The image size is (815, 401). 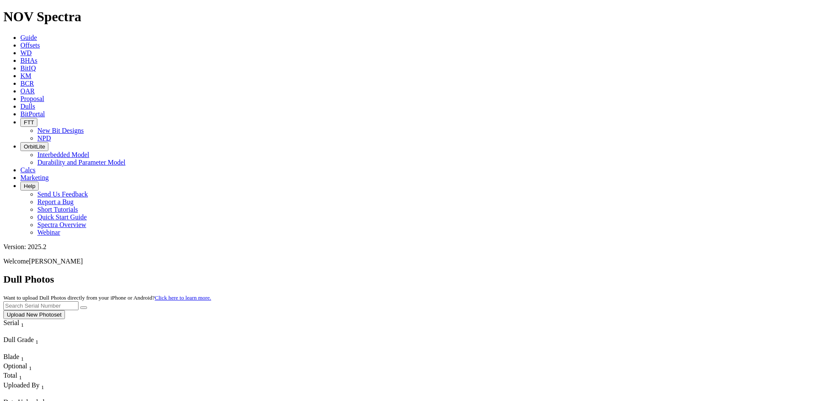 I want to click on span: BHAs, so click(x=29, y=60).